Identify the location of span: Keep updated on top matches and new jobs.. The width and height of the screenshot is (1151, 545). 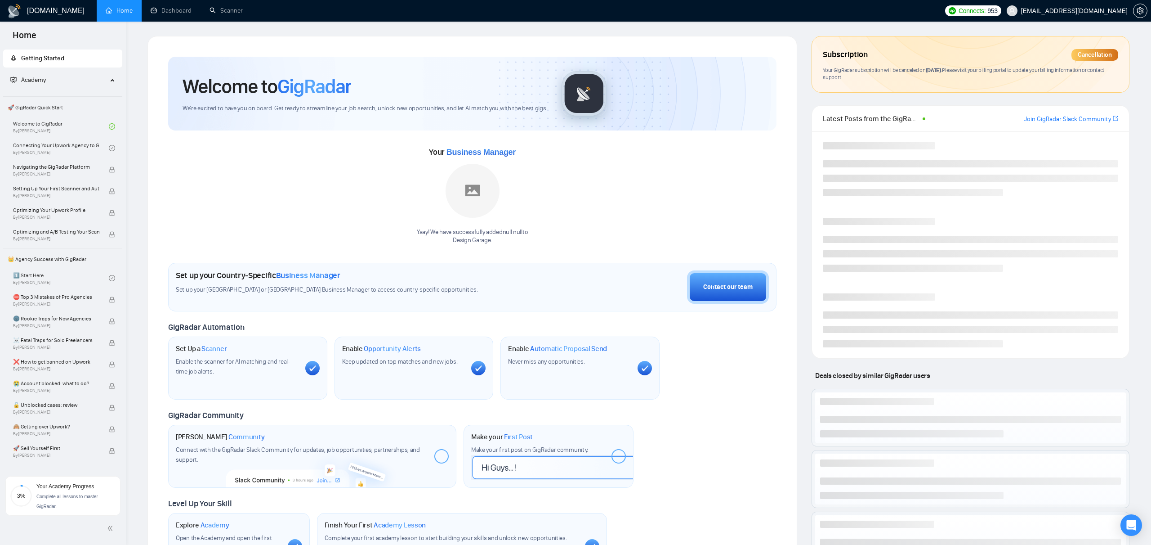
(400, 361).